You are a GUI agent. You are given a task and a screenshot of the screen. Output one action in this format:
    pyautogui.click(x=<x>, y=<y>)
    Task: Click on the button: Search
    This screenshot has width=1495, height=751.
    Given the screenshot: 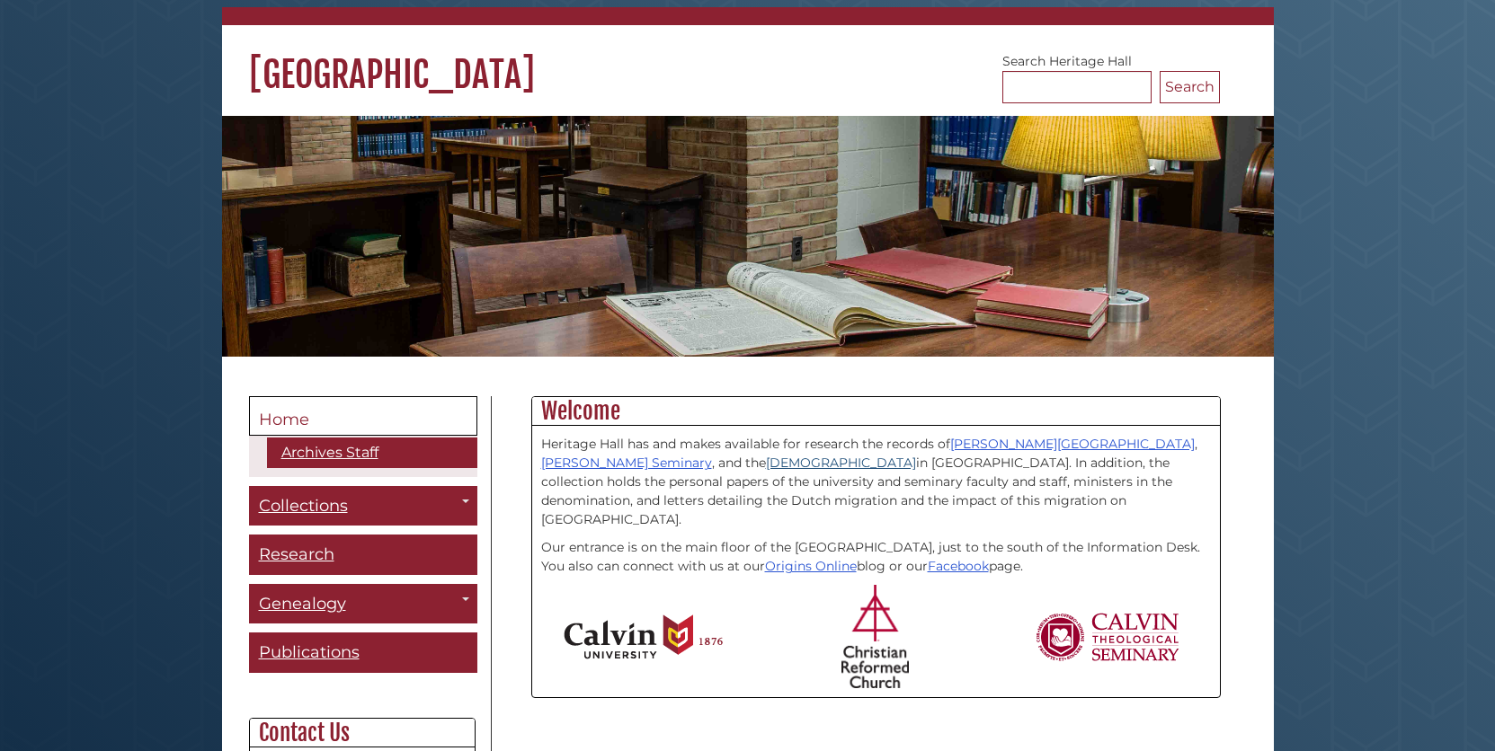 What is the action you would take?
    pyautogui.click(x=1189, y=87)
    